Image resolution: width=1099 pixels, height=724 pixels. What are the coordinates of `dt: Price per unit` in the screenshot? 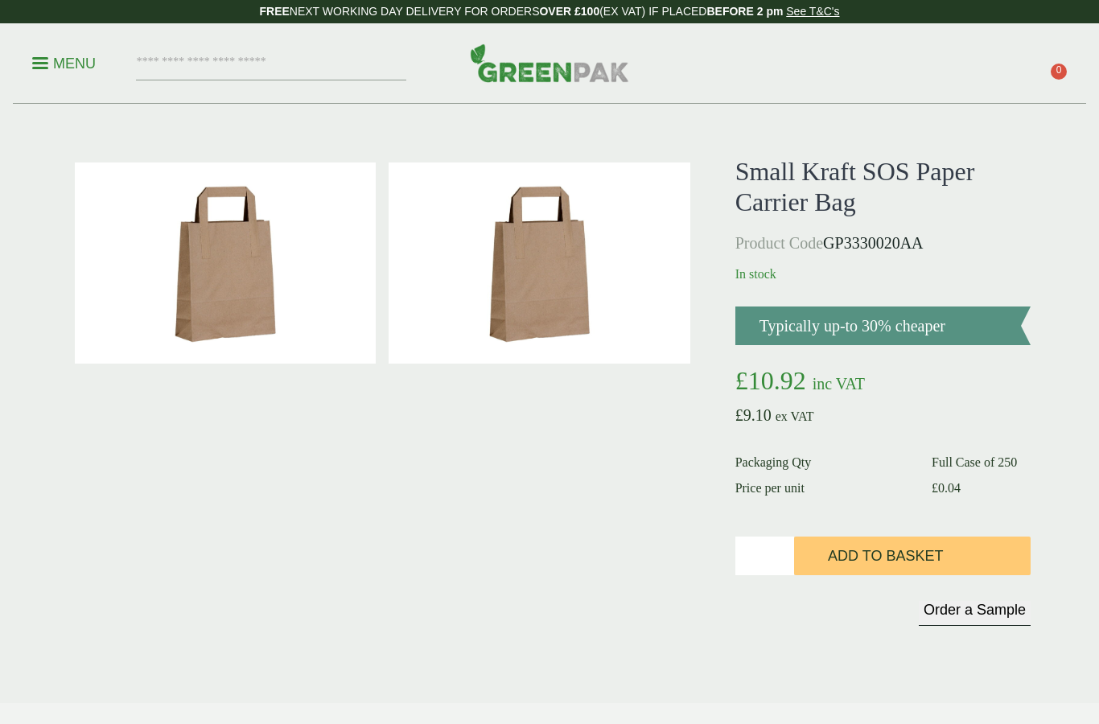 It's located at (824, 488).